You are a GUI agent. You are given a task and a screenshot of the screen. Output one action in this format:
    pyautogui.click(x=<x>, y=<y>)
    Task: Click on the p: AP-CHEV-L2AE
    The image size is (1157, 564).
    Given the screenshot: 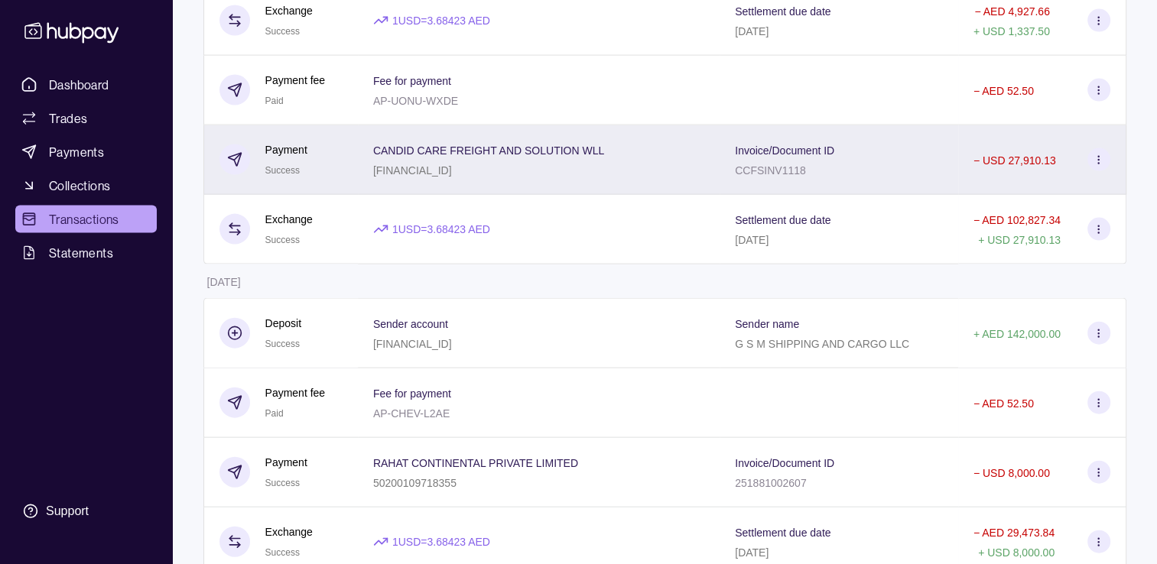 What is the action you would take?
    pyautogui.click(x=411, y=414)
    